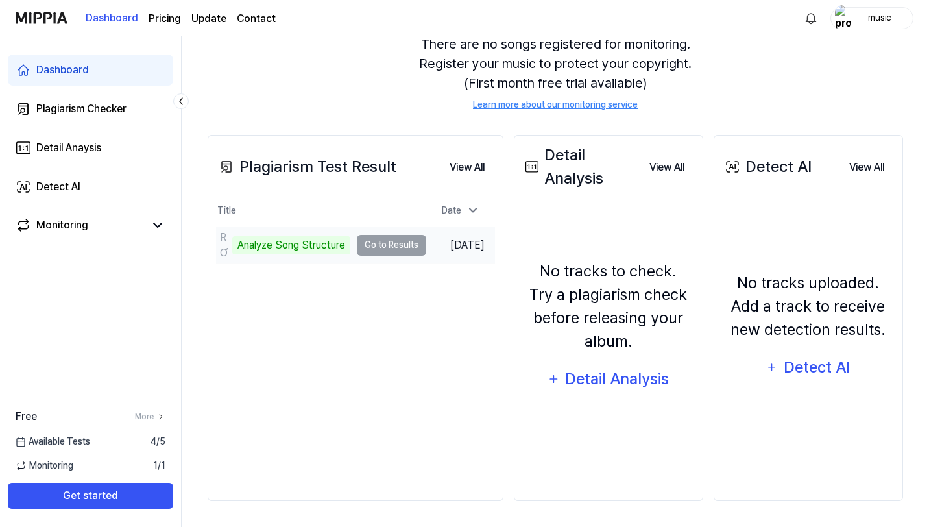 Image resolution: width=929 pixels, height=527 pixels. What do you see at coordinates (69, 148) in the screenshot?
I see `div: Detail Anaysis` at bounding box center [69, 148].